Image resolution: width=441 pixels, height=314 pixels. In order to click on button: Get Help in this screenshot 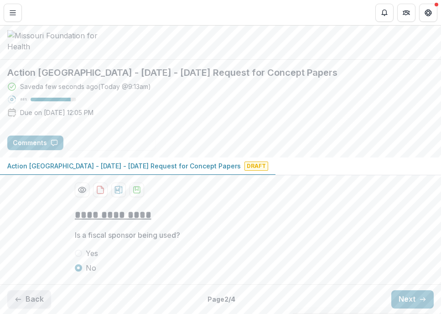, I will do `click(428, 13)`.